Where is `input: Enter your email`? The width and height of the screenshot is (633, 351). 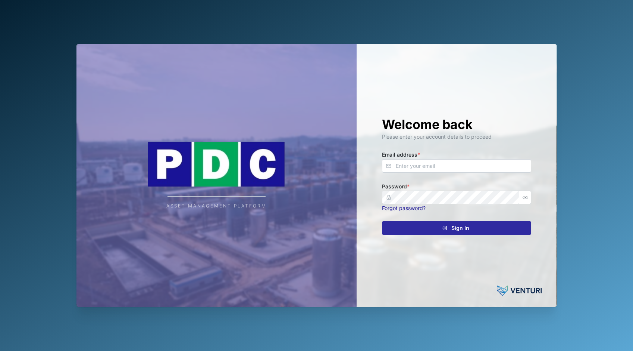 input: Enter your email is located at coordinates (457, 166).